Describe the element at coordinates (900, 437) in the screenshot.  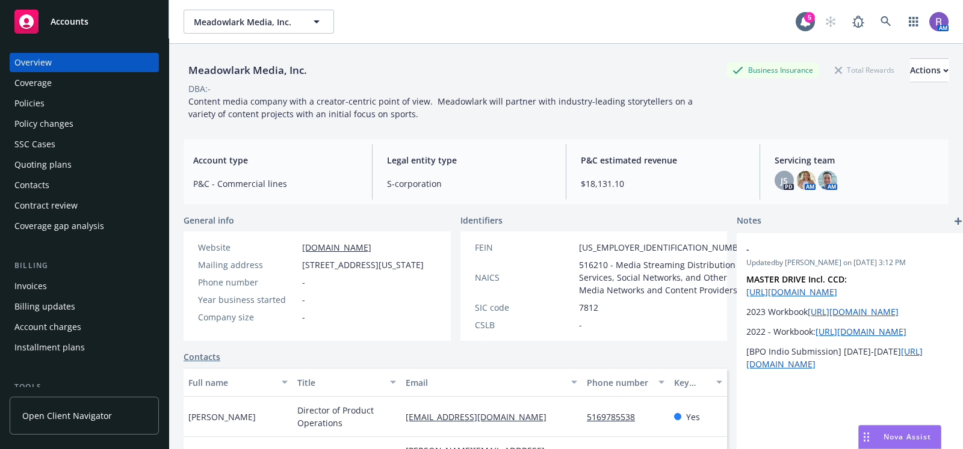
I see `button: Nova Assist` at that location.